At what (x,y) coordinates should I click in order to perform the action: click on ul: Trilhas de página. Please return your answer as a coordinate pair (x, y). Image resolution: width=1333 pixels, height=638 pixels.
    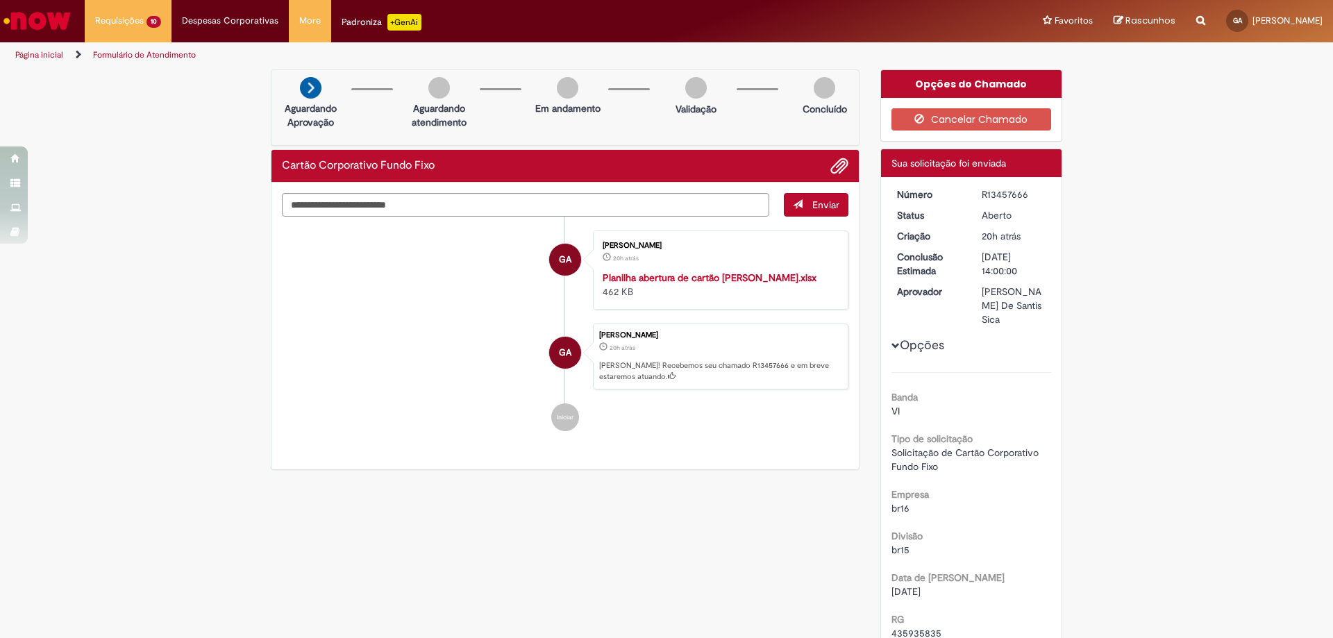
    Looking at the image, I should click on (444, 55).